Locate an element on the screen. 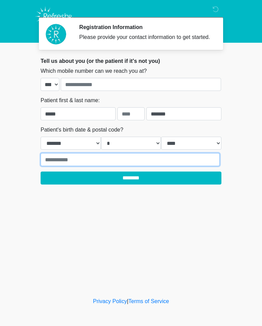 The height and width of the screenshot is (326, 262). img: Agent Avatar is located at coordinates (56, 34).